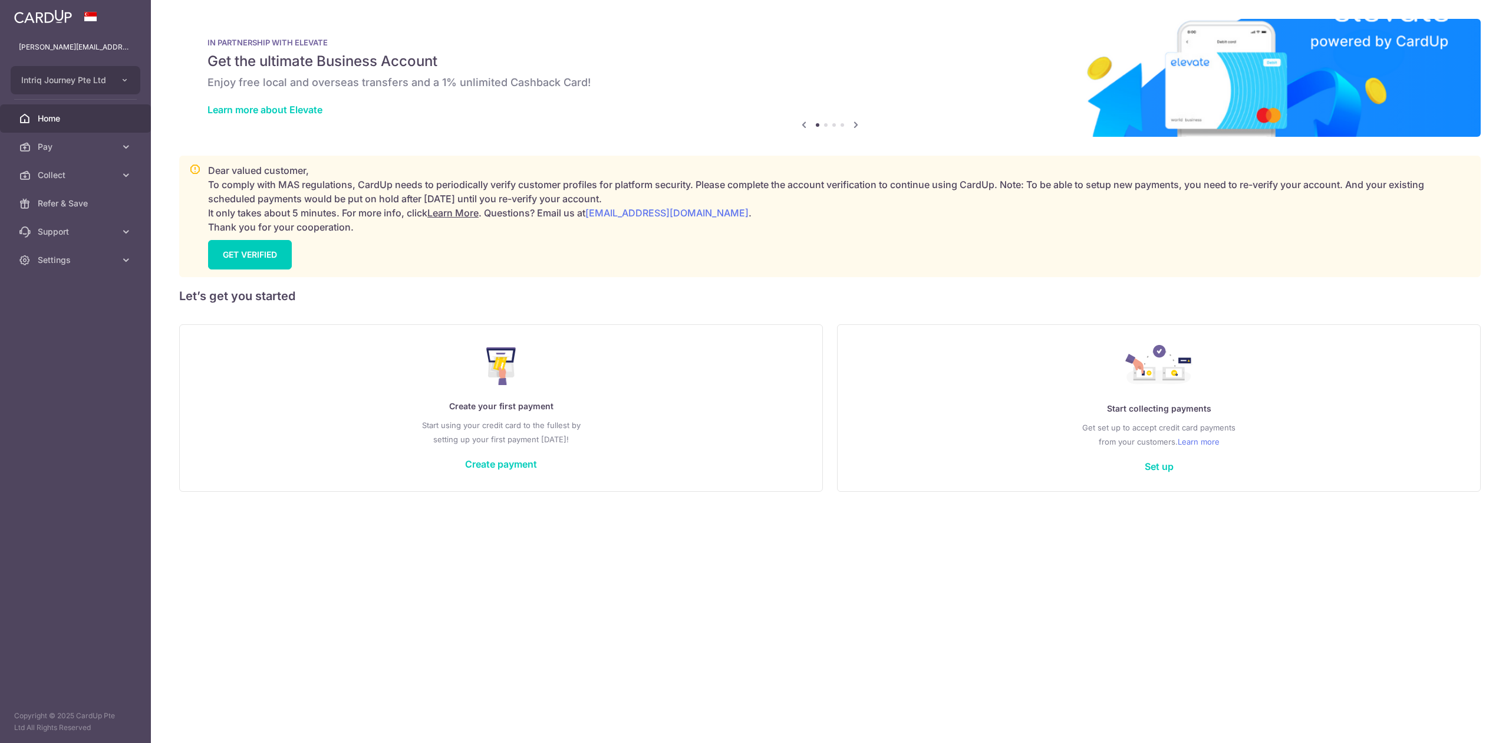 This screenshot has width=1509, height=743. I want to click on img: Make Payment, so click(501, 366).